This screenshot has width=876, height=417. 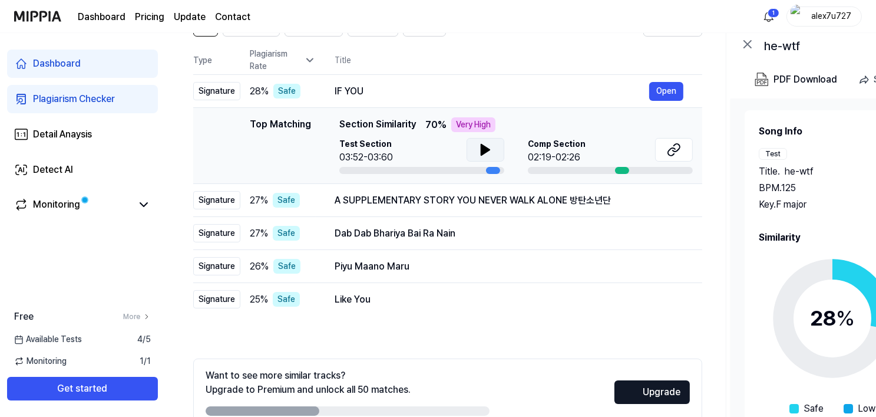 What do you see at coordinates (492, 91) in the screenshot?
I see `div: IF YOU` at bounding box center [492, 91].